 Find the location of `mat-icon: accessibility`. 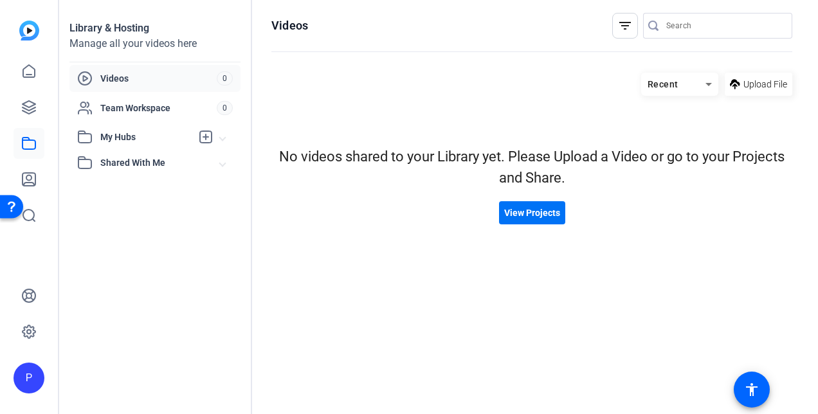

mat-icon: accessibility is located at coordinates (752, 390).